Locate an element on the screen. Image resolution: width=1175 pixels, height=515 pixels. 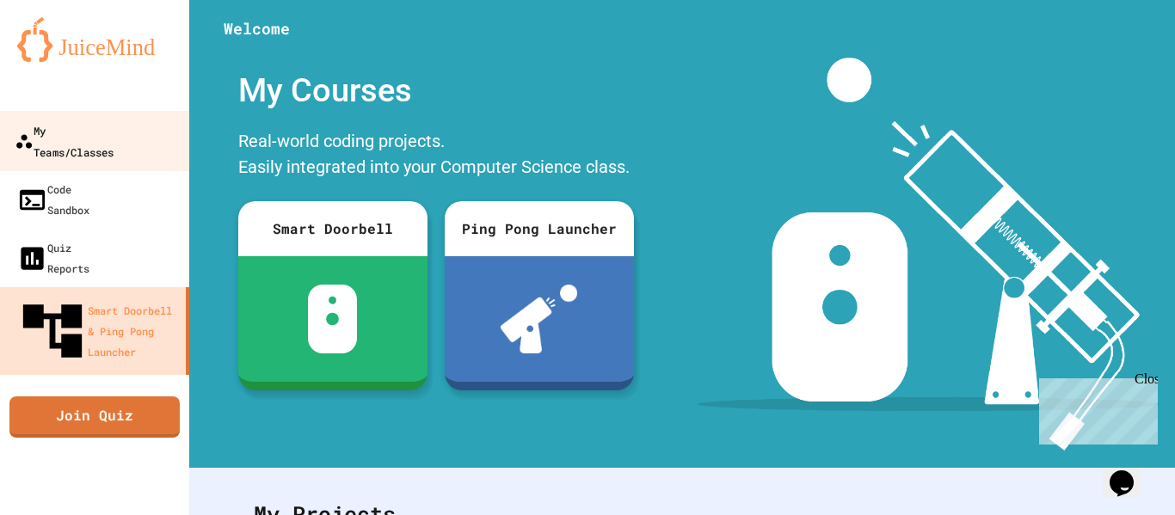
div: Code Sandbox is located at coordinates (53, 199).